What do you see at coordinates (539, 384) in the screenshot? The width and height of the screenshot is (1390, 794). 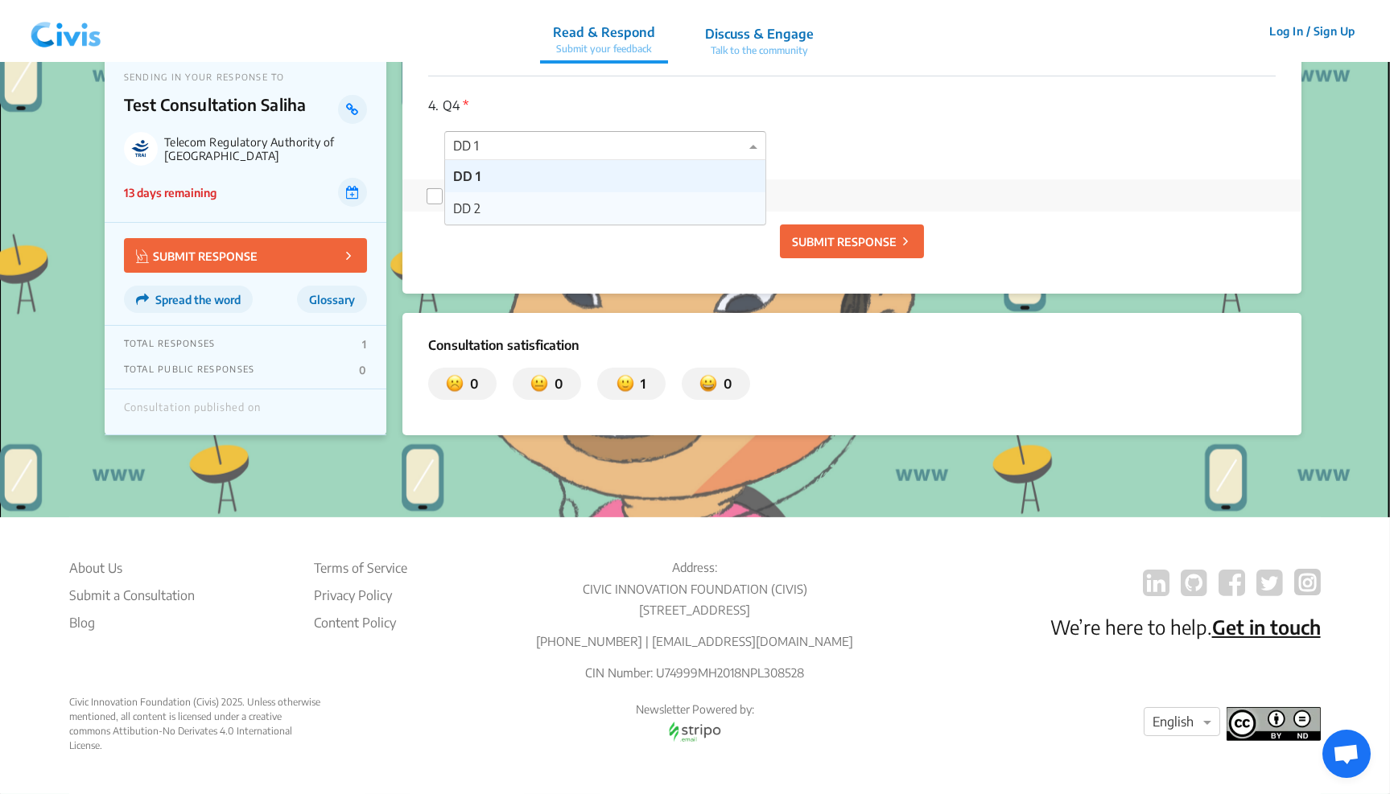 I see `img: somewhat_dissatisfied.svg` at bounding box center [539, 384].